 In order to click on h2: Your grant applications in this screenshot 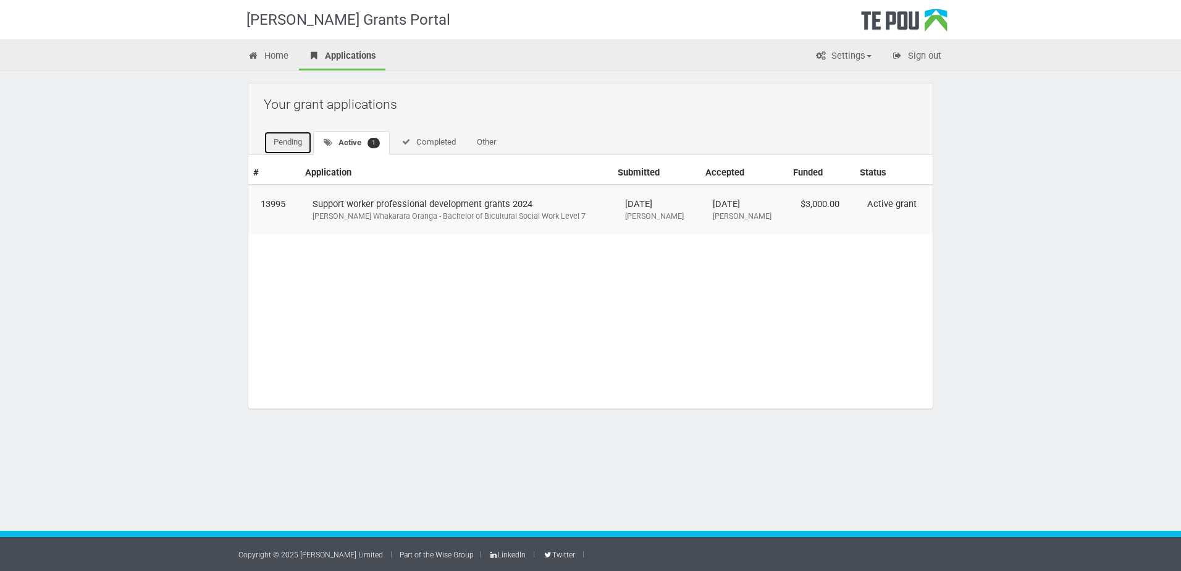, I will do `click(593, 104)`.